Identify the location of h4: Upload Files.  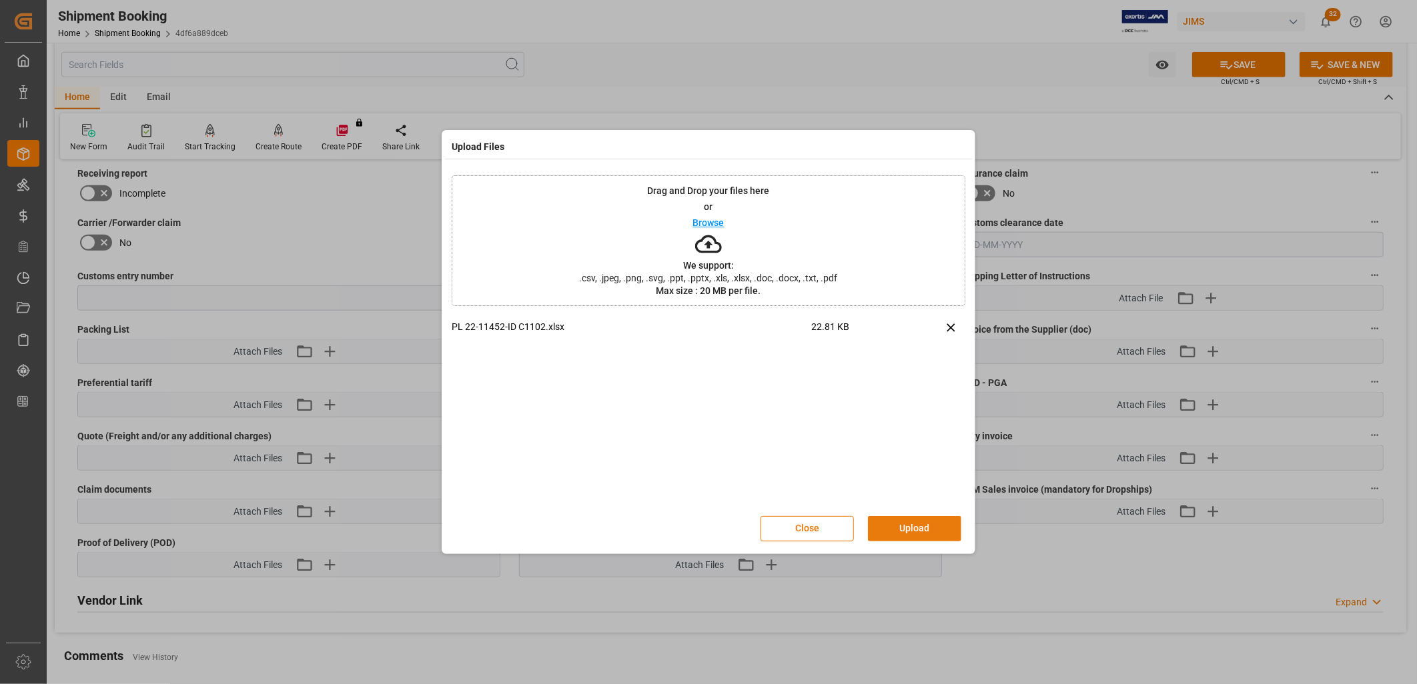
(478, 147).